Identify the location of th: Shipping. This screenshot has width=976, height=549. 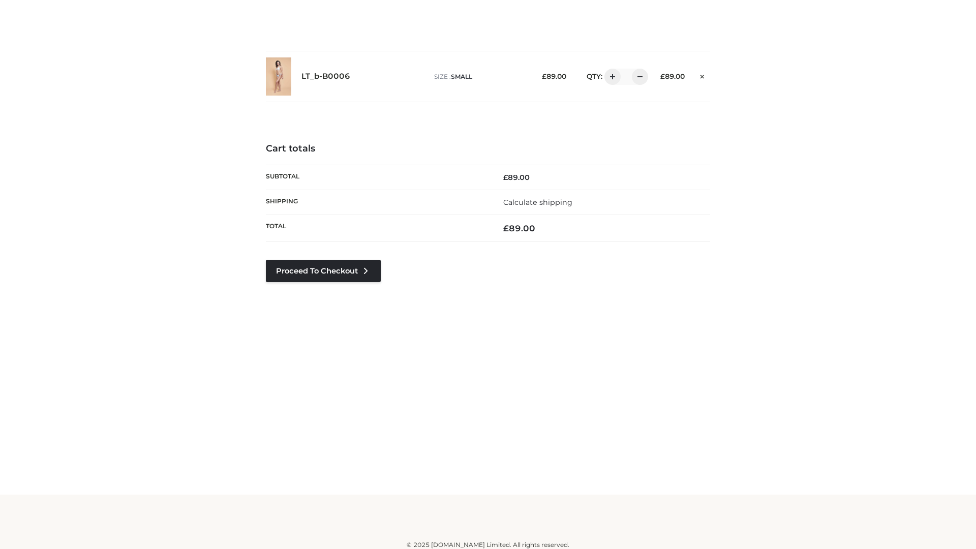
(377, 202).